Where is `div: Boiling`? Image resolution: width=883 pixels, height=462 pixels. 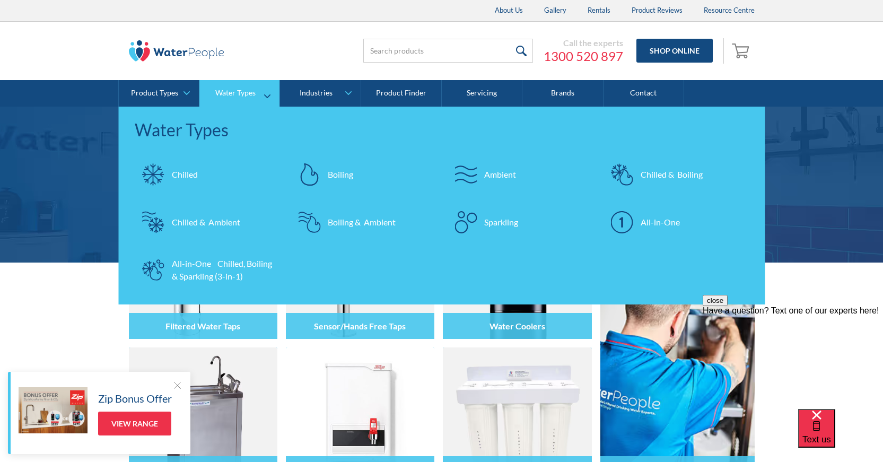 div: Boiling is located at coordinates (340, 174).